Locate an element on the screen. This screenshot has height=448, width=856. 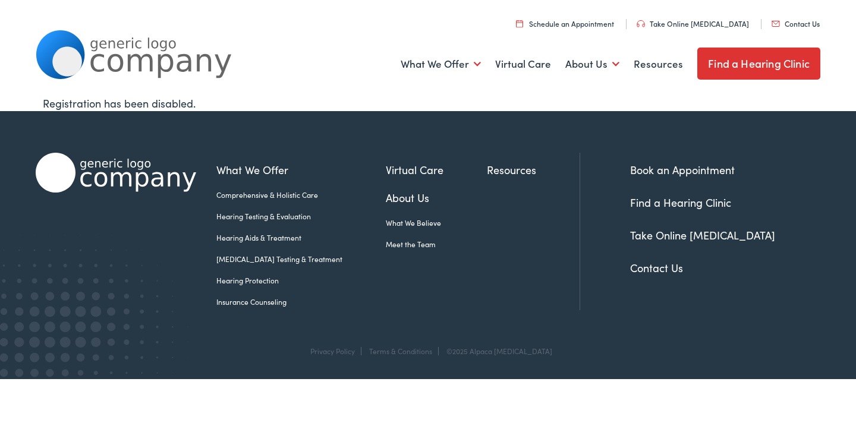
a: Privacy Policy is located at coordinates (332, 351).